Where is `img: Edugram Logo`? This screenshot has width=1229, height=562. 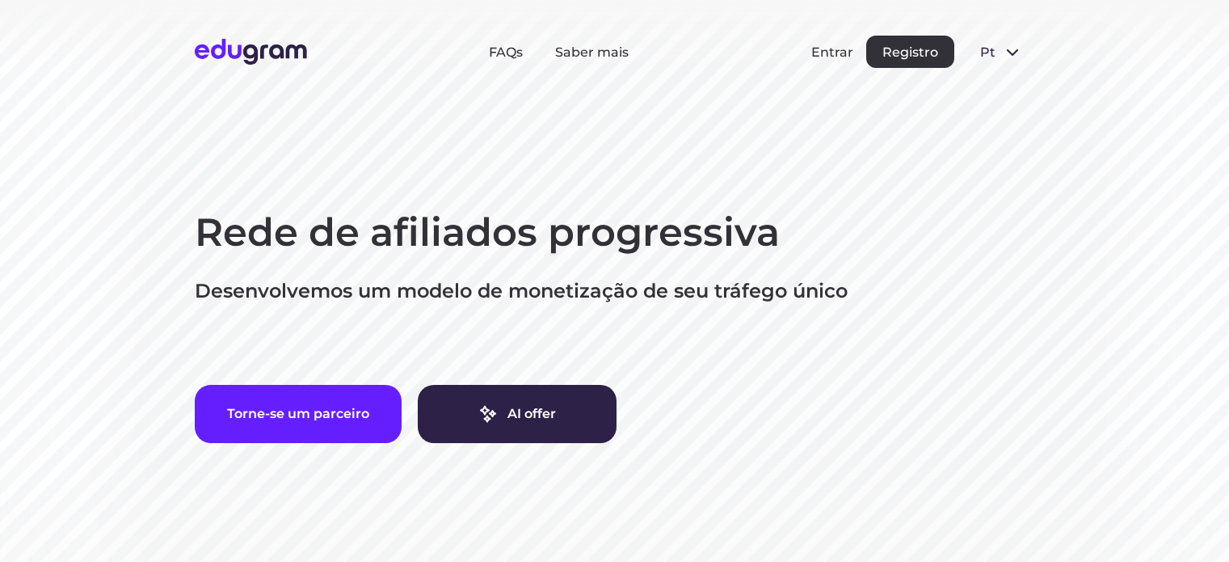
img: Edugram Logo is located at coordinates (251, 52).